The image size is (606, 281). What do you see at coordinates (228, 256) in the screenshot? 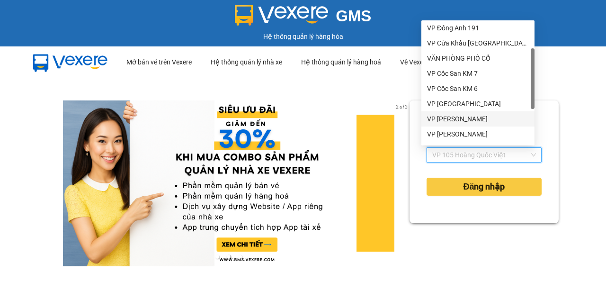
I see `li: slide item 2` at bounding box center [228, 256].